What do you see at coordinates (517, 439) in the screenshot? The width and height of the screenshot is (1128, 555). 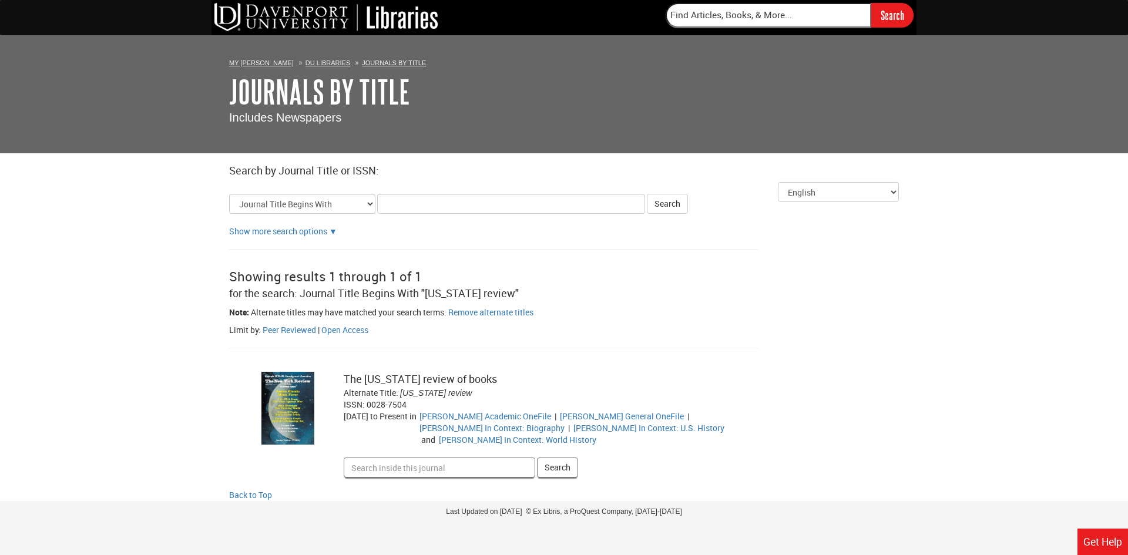 I see `a: Go to Gale In Context: World History` at bounding box center [517, 439].